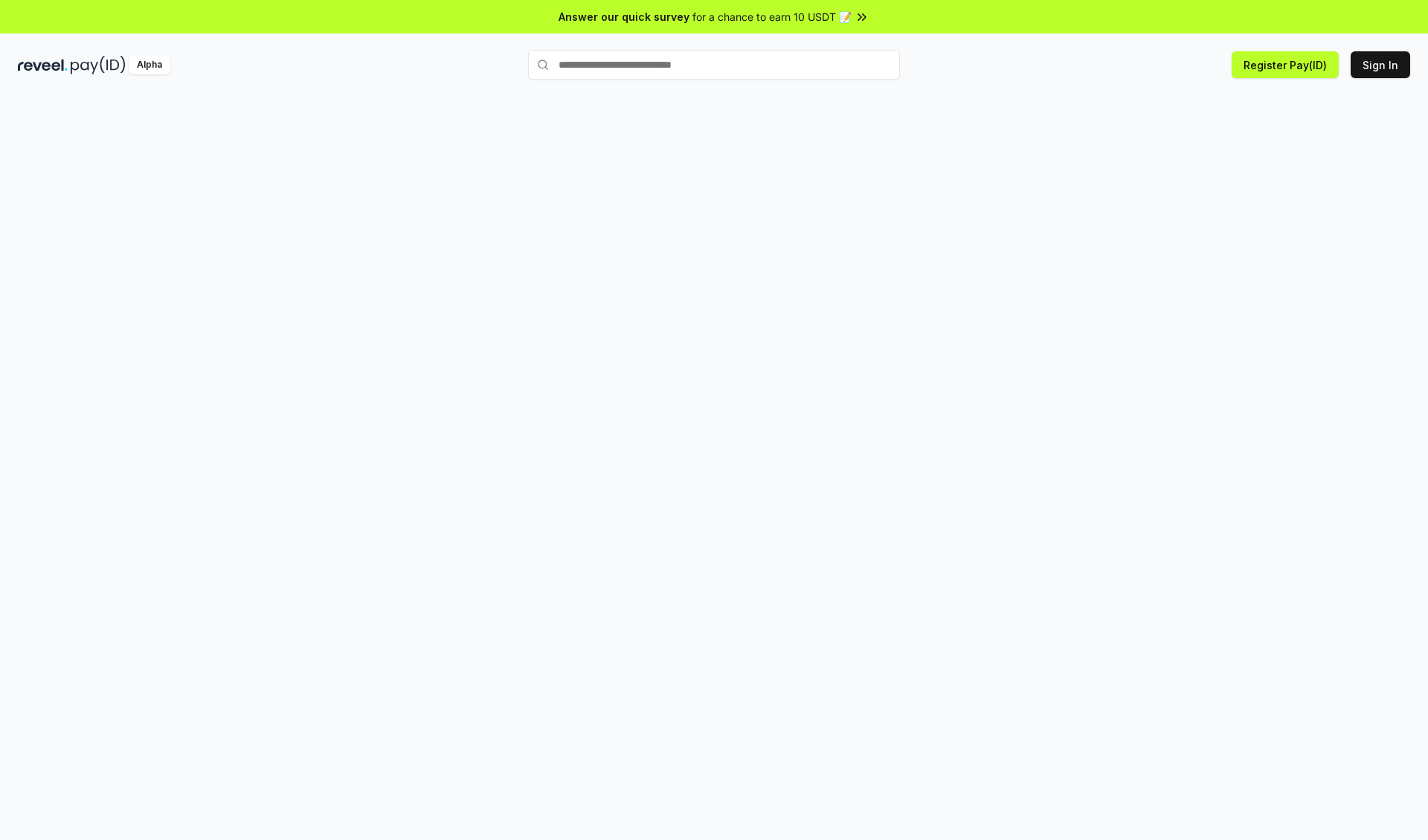 This screenshot has height=840, width=1428. I want to click on div: Alpha, so click(150, 65).